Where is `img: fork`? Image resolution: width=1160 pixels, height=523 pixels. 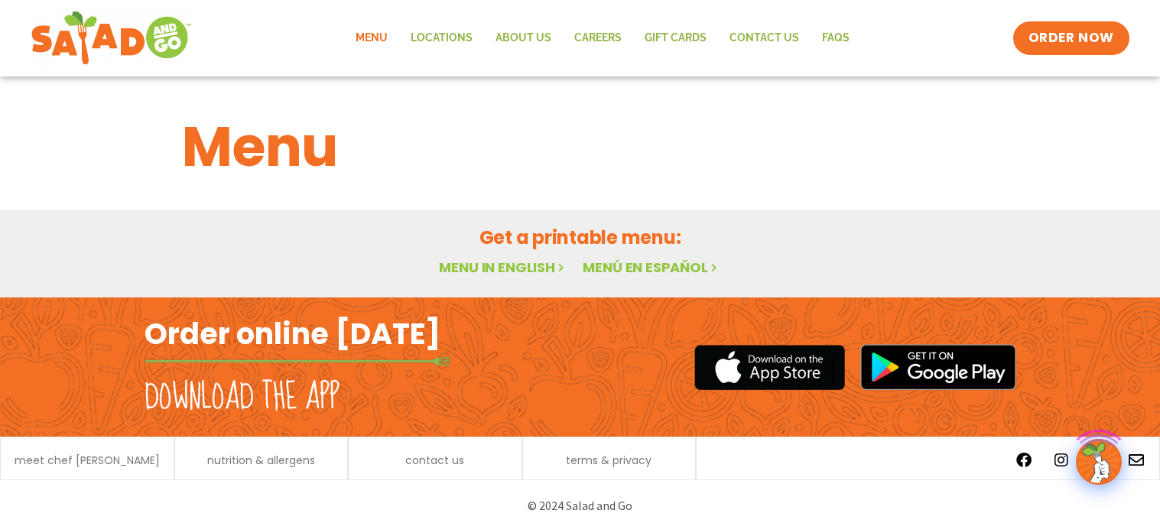
img: fork is located at coordinates (297, 361).